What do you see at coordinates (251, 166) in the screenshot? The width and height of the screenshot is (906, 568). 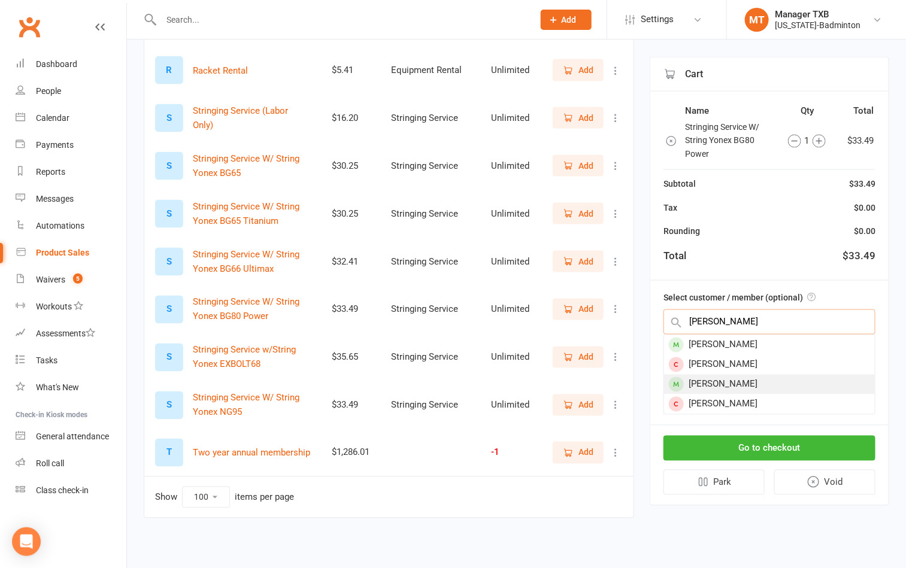 I see `button: Stringing Service W/ String Yonex BG65` at bounding box center [251, 166].